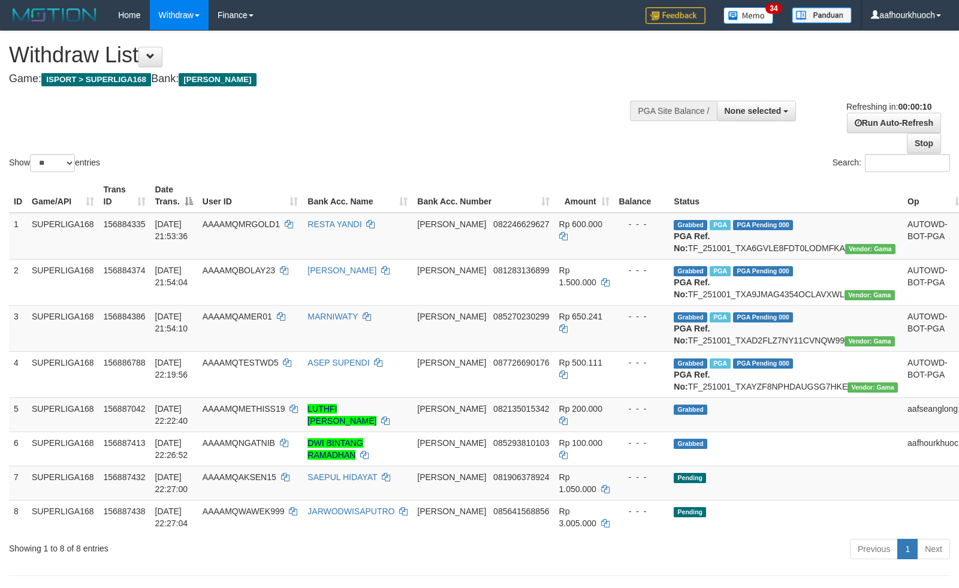 The width and height of the screenshot is (959, 588). Describe the element at coordinates (907, 549) in the screenshot. I see `a: 1` at that location.